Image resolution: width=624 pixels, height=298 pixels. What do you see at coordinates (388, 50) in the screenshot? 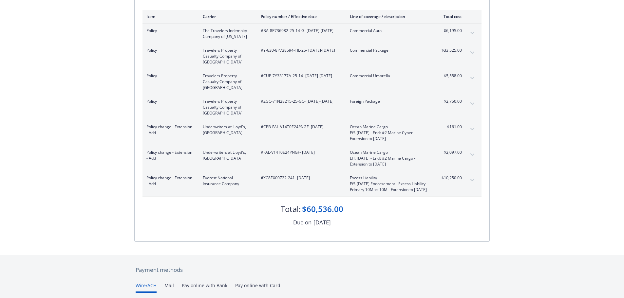
I see `span: Commercial Package` at bounding box center [388, 50].